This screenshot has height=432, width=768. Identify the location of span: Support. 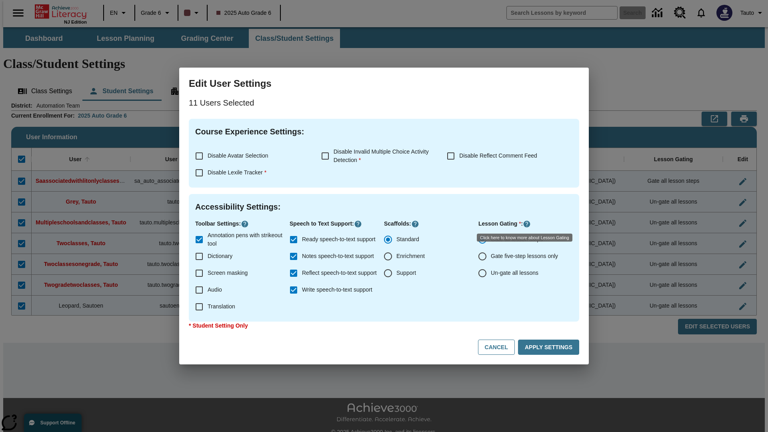
(406, 273).